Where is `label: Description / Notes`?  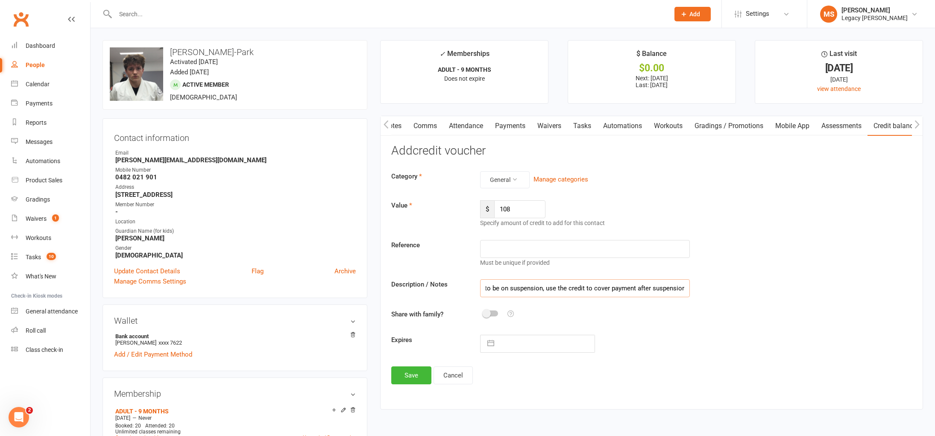
label: Description / Notes is located at coordinates (429, 284).